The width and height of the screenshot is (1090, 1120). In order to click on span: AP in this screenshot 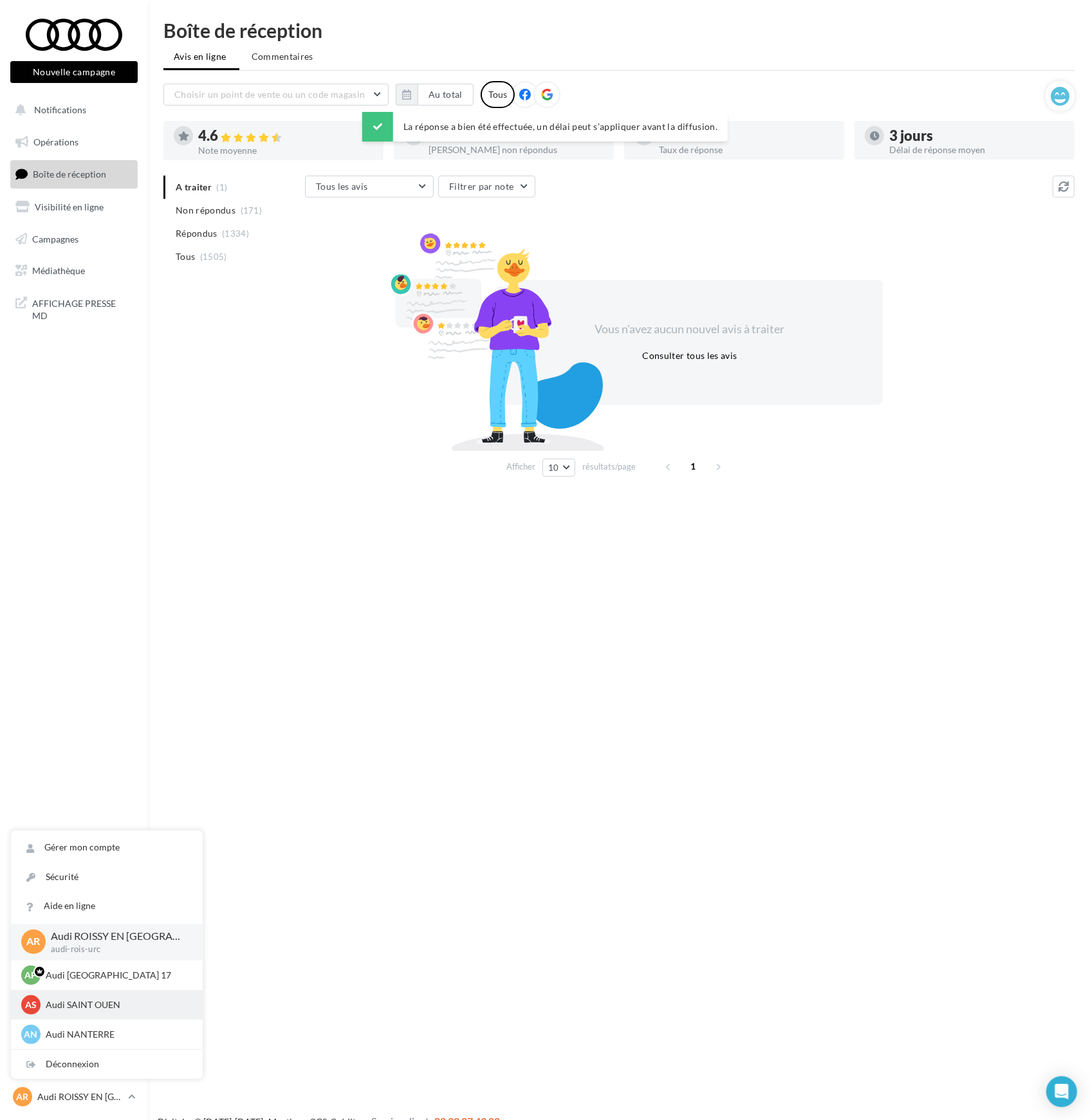, I will do `click(31, 975)`.